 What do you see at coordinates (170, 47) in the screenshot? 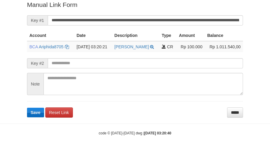
I see `span: CR` at bounding box center [170, 47].